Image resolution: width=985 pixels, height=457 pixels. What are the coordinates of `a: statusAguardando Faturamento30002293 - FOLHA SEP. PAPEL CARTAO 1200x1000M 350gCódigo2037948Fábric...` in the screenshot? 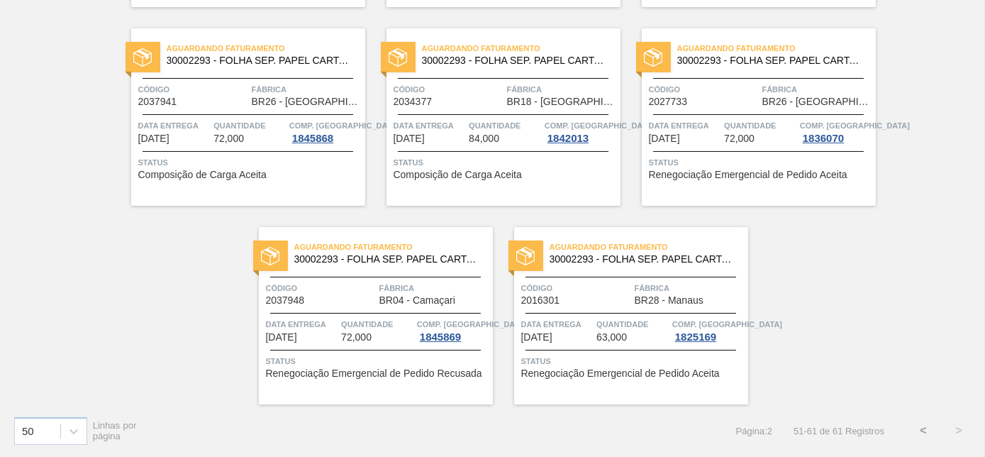 It's located at (365, 316).